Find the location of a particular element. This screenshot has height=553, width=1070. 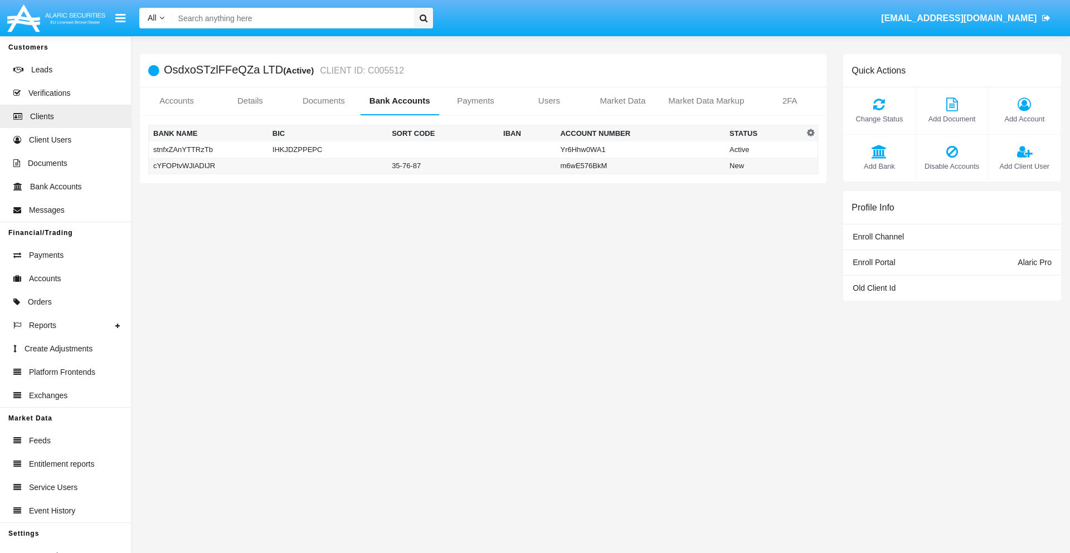

span: Payments is located at coordinates (46, 255).